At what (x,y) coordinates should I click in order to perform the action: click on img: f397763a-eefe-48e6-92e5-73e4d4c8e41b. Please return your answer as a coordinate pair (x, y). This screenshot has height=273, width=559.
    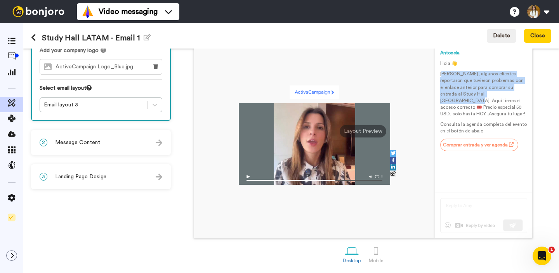
    Looking at the image, I should click on (314, 92).